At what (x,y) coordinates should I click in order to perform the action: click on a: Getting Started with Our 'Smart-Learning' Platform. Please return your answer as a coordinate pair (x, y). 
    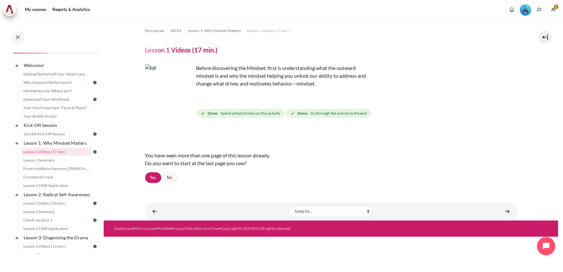
    Looking at the image, I should click on (57, 74).